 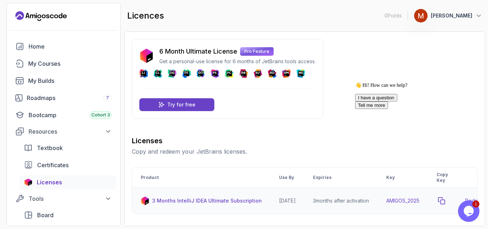 What do you see at coordinates (305, 141) in the screenshot?
I see `h3: Licenses` at bounding box center [305, 141].